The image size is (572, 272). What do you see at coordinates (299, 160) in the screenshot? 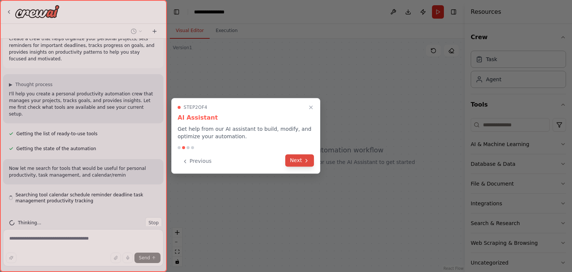
I see `button: Next` at bounding box center [299, 160].